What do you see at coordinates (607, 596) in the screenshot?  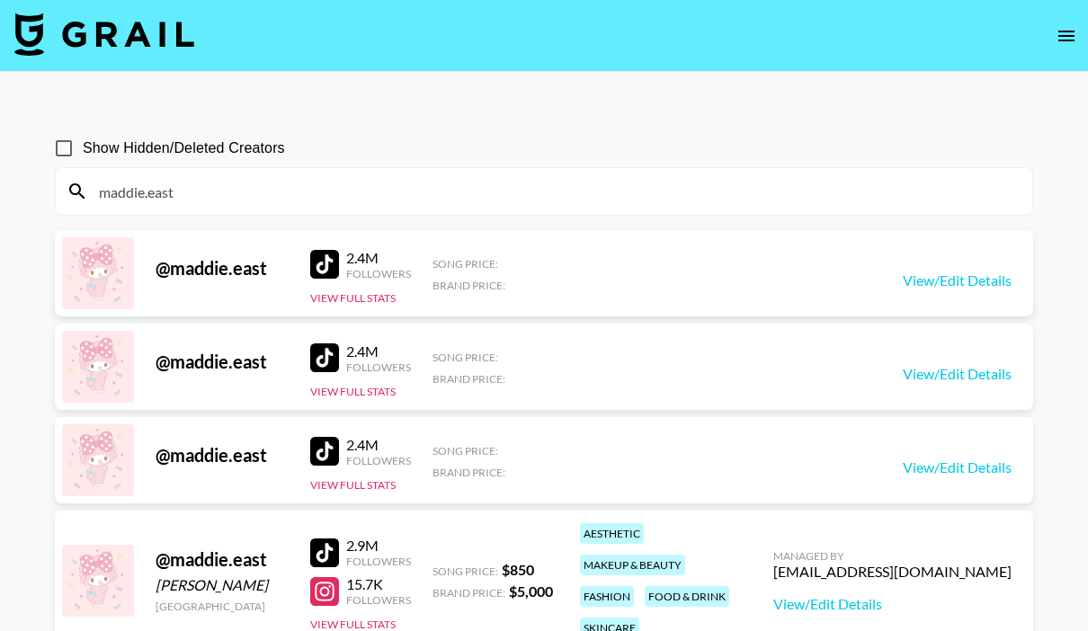 I see `div: fashion` at bounding box center [607, 596].